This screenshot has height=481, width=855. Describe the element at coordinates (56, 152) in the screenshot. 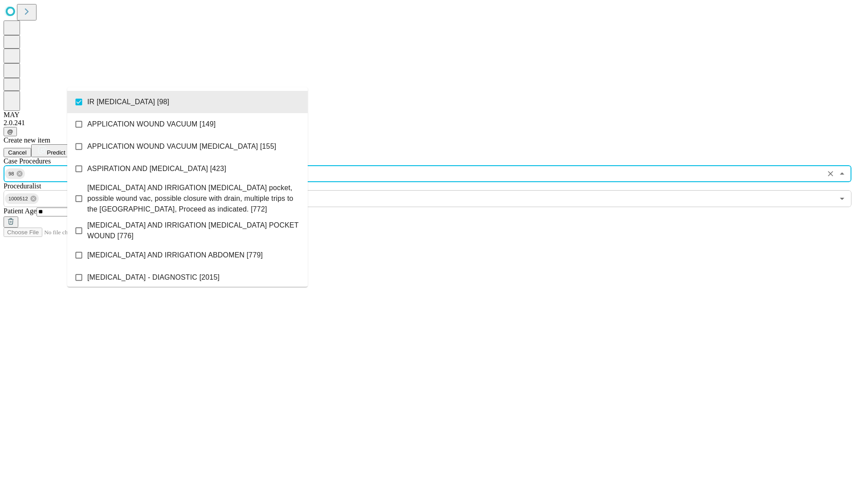

I see `span: Predict` at that location.